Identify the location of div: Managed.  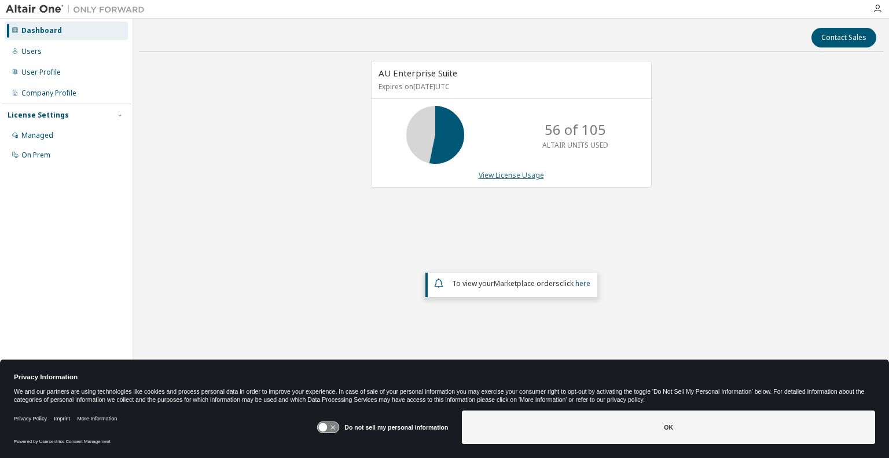
(37, 135).